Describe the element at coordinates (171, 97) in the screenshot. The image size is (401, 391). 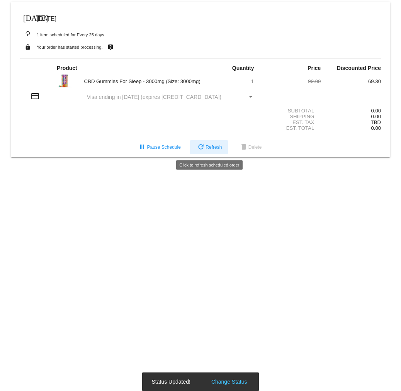
I see `mat-select: Payment Method` at that location.